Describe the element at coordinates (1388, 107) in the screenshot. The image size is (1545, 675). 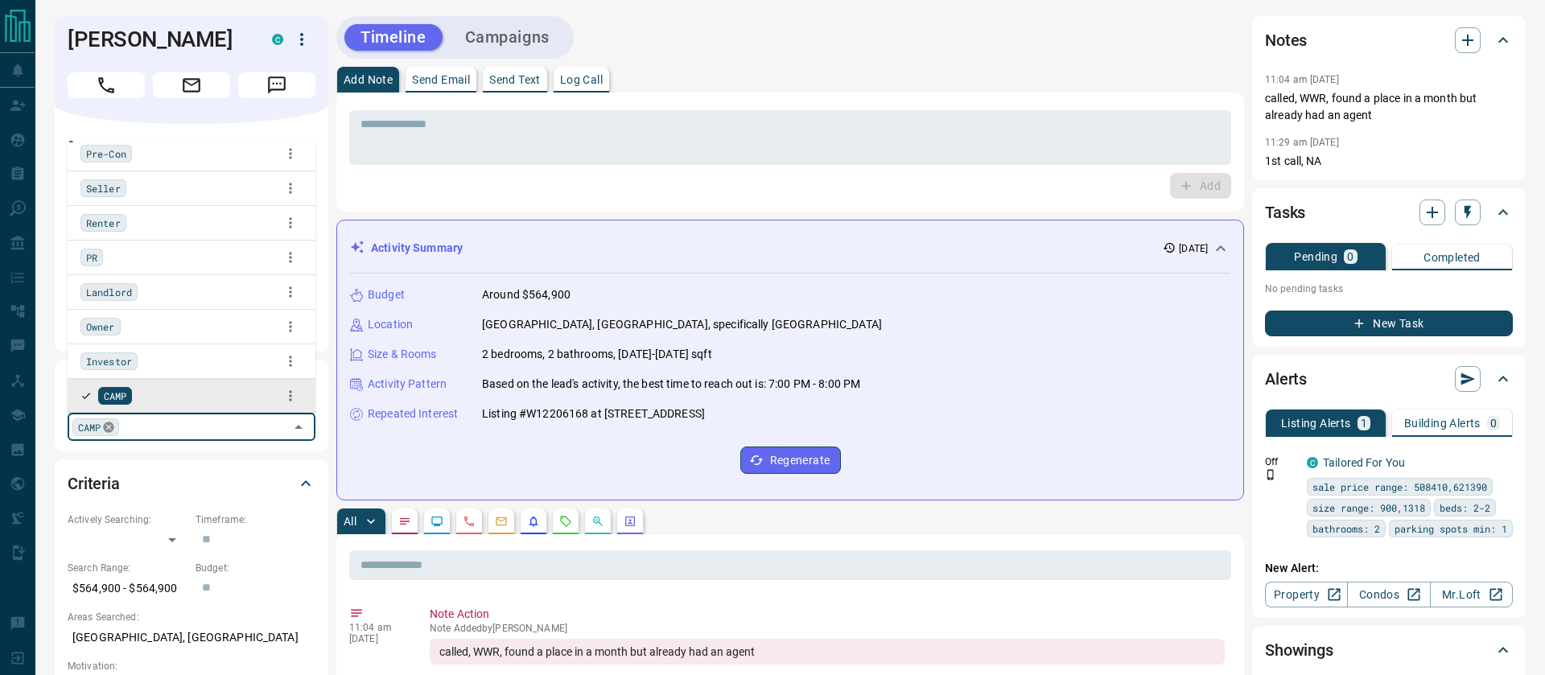
I see `p: called, WWR, found a place in a month but already had an agent` at that location.